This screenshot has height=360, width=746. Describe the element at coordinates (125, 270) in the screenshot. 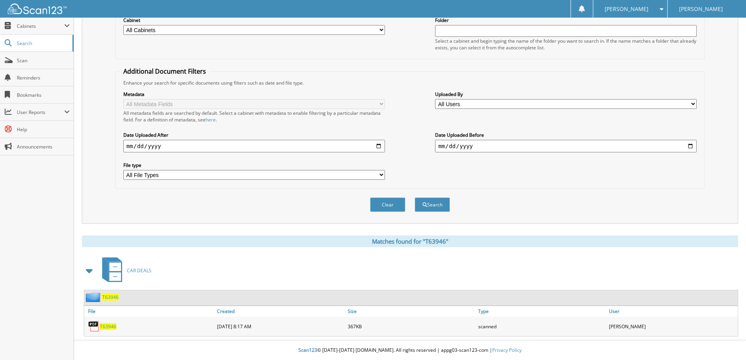

I see `a: CAR DEALS` at that location.